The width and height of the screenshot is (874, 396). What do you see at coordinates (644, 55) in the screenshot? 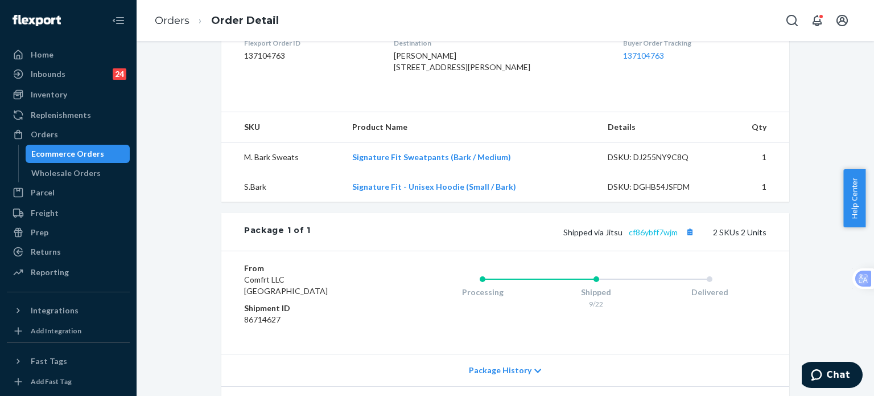
I see `a: 137104763` at bounding box center [644, 55].